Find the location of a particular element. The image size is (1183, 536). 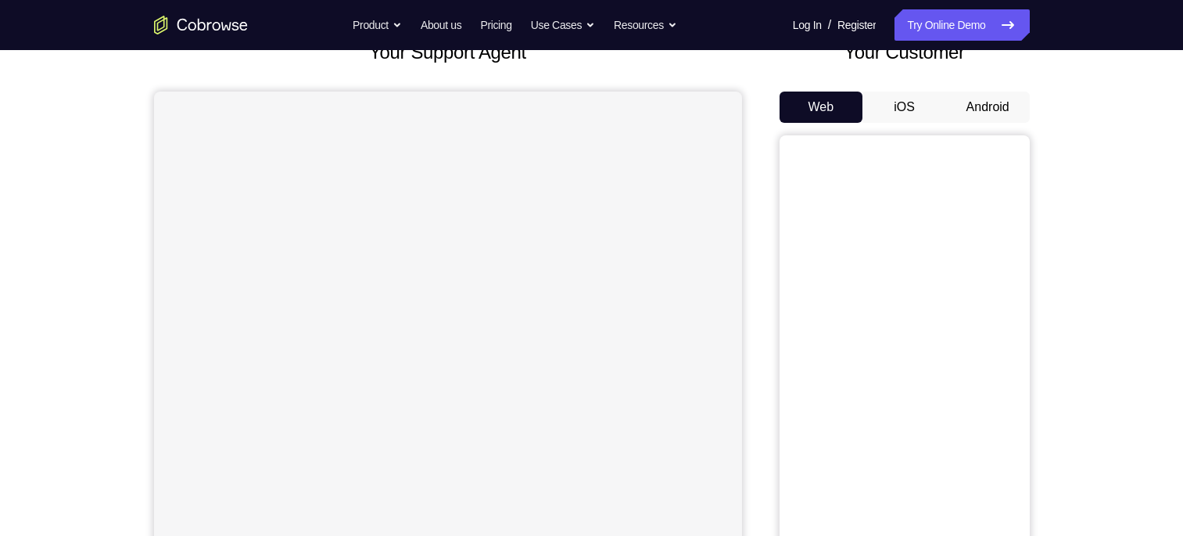

button: iOS is located at coordinates (904, 107).